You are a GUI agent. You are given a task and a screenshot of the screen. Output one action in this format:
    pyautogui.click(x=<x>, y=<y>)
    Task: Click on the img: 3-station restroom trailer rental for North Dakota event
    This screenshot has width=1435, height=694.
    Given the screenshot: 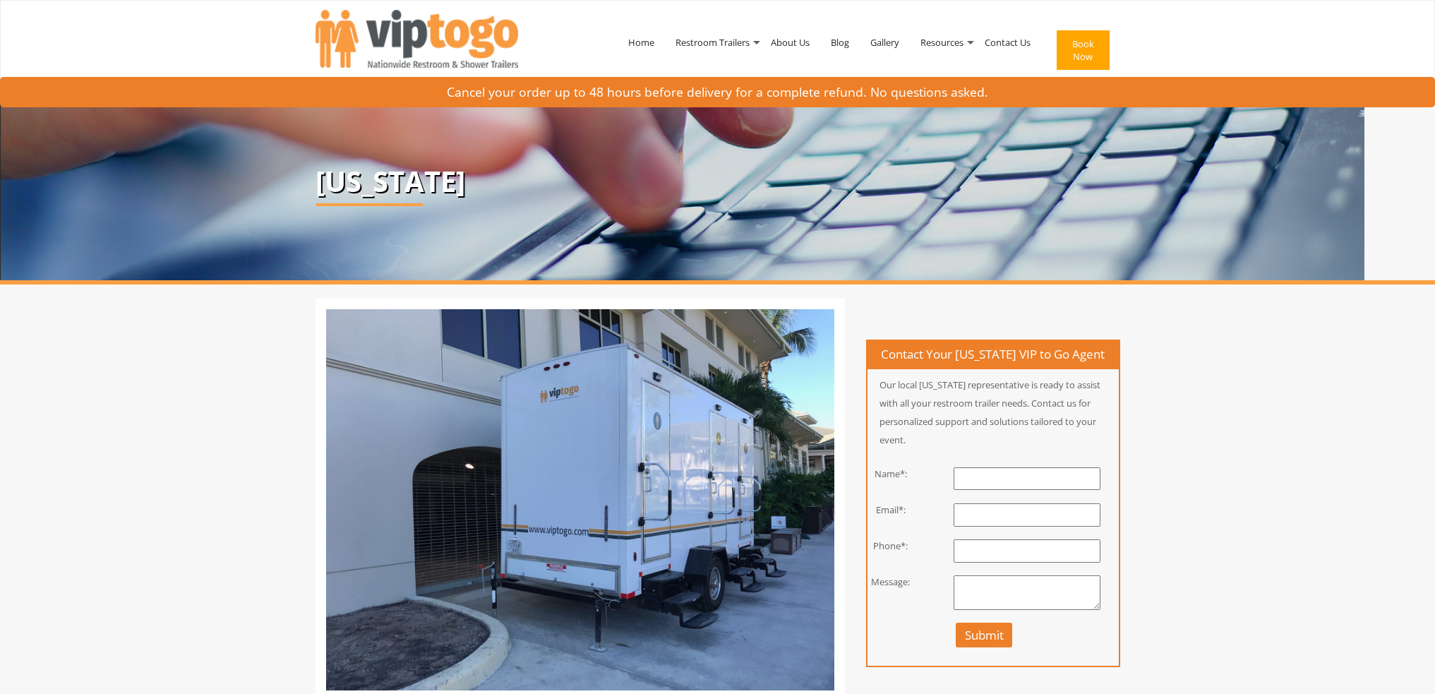 What is the action you would take?
    pyautogui.click(x=580, y=500)
    